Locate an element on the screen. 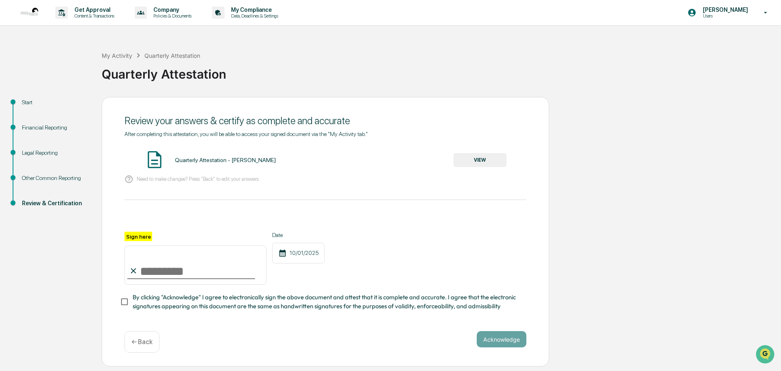 Image resolution: width=781 pixels, height=371 pixels. p: Data, Deadlines & Settings is located at coordinates (253, 16).